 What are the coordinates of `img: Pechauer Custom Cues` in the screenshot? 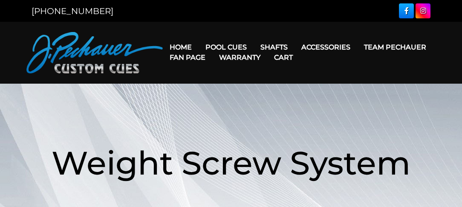 It's located at (95, 52).